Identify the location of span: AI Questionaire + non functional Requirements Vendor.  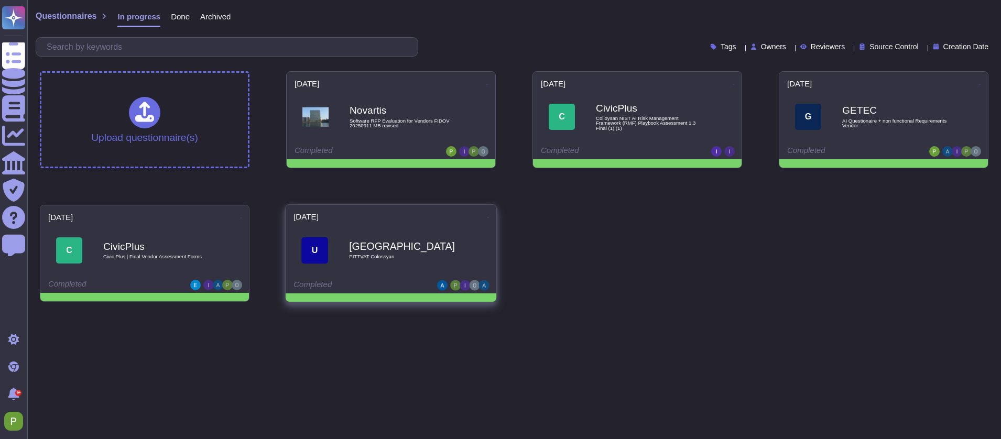
(894, 123).